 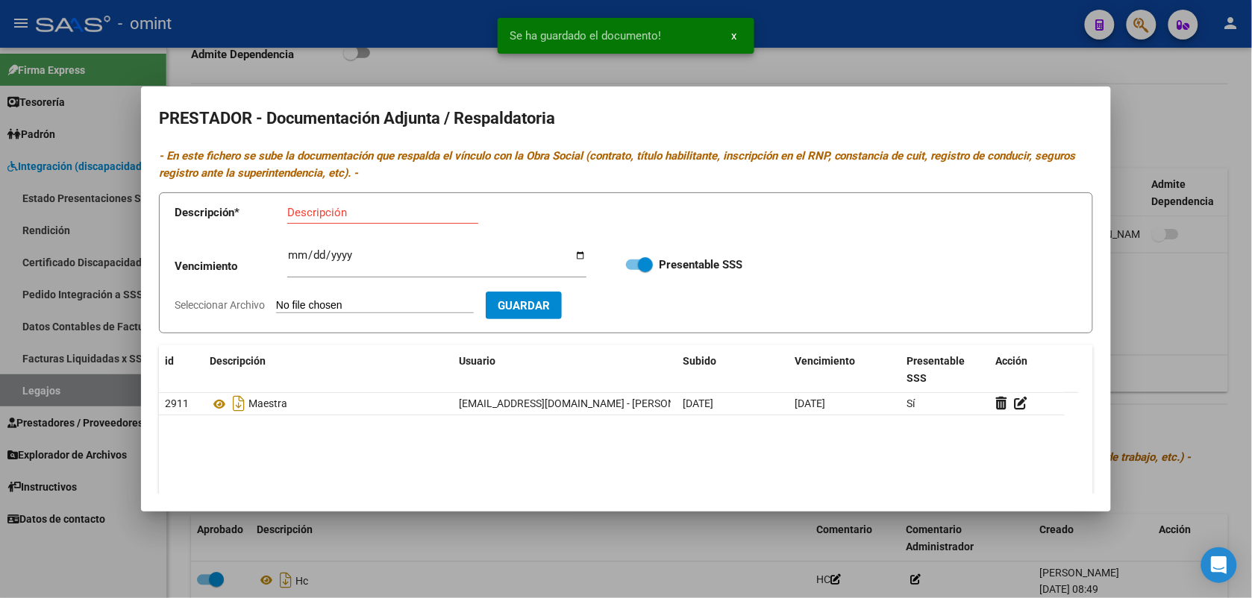 I want to click on h2: PRESTADOR - Documentación Adjunta / Respaldatoria, so click(x=626, y=119).